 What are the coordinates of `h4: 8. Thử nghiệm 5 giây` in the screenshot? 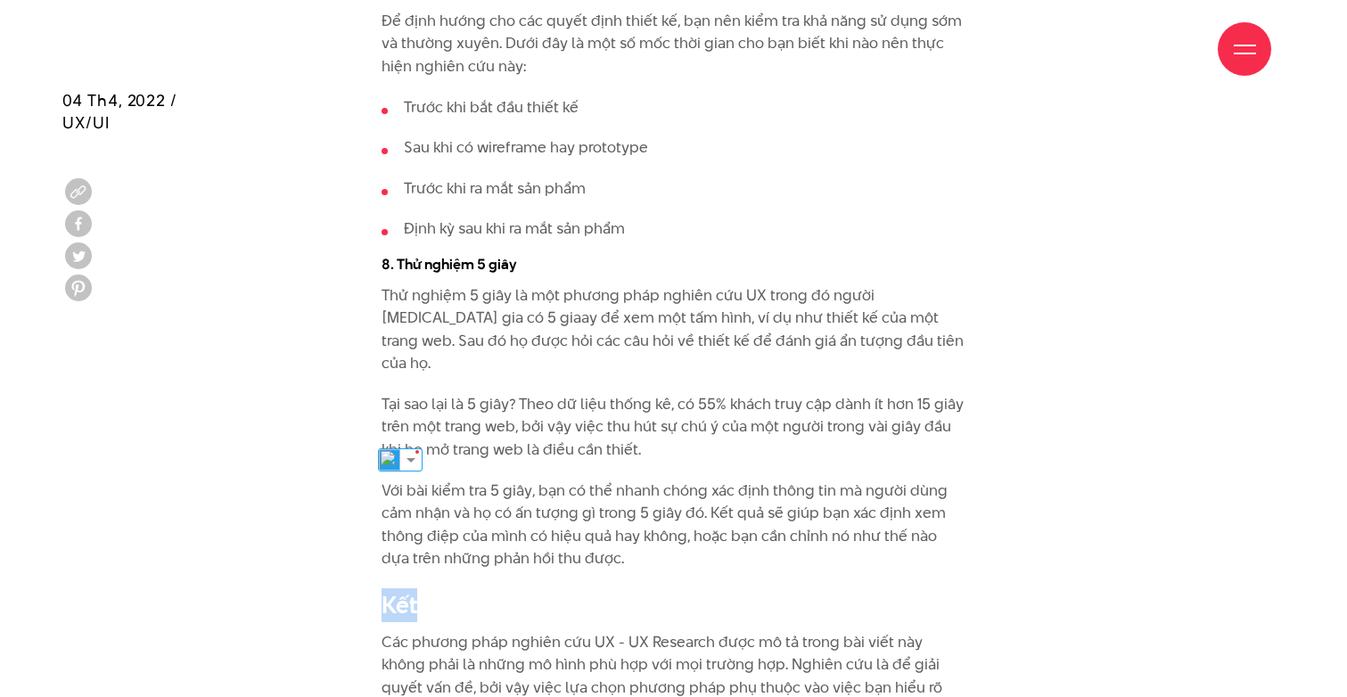 It's located at (674, 265).